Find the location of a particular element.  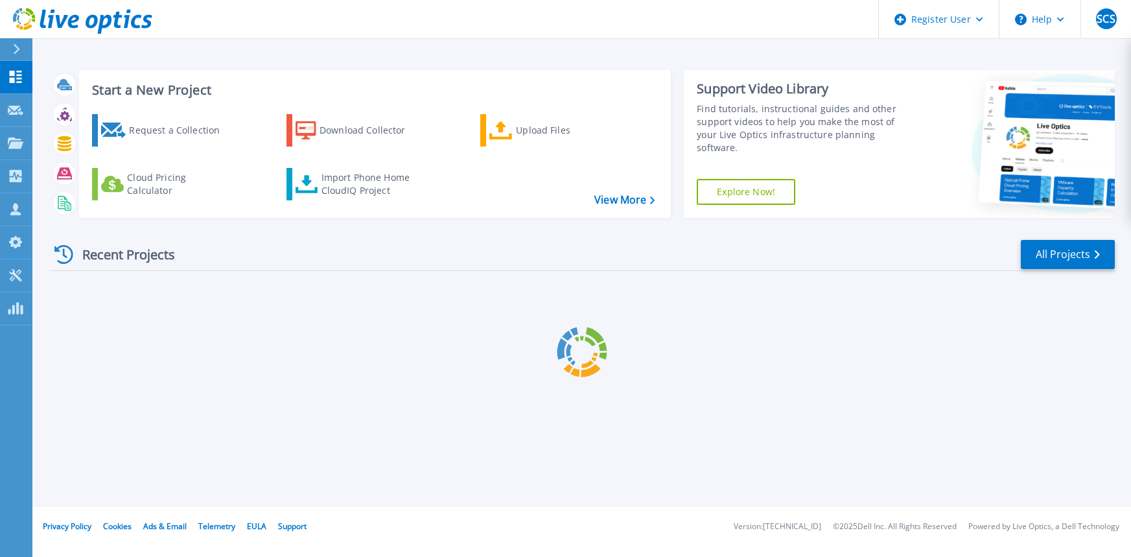

div: Request a Collection is located at coordinates (181, 130).